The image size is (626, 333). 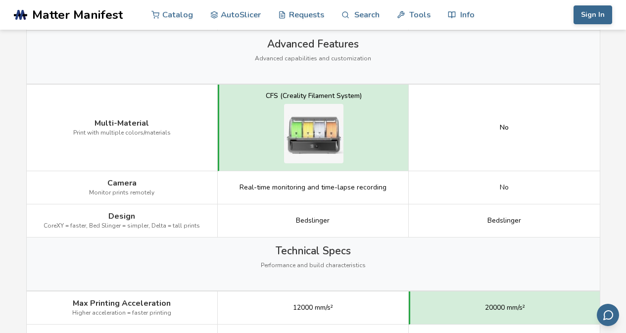 What do you see at coordinates (505, 128) in the screenshot?
I see `div: No` at bounding box center [505, 128].